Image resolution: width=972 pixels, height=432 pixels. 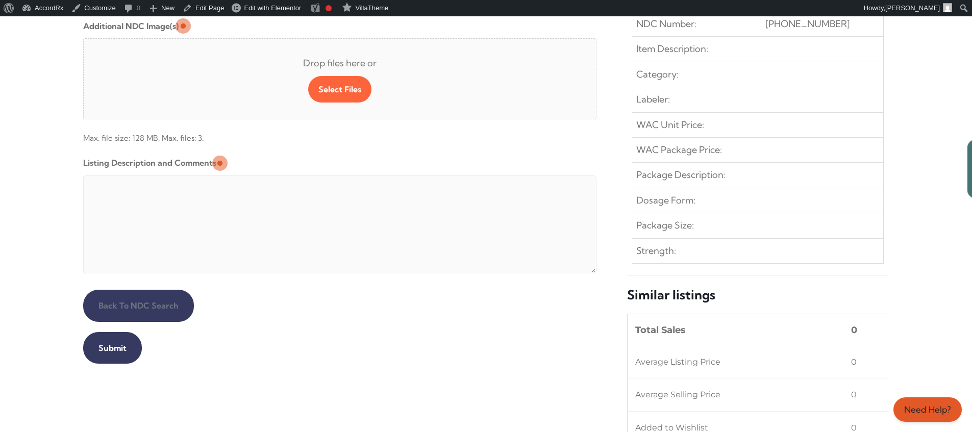 I want to click on label: Additional NDC Image(s), so click(x=131, y=26).